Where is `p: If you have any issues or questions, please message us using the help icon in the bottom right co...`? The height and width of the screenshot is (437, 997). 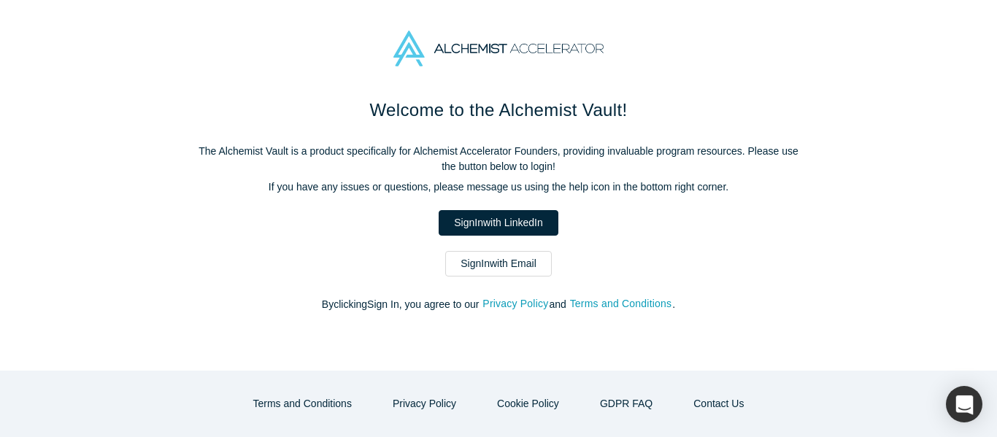
p: If you have any issues or questions, please message us using the help icon in the bottom right co... is located at coordinates (498, 187).